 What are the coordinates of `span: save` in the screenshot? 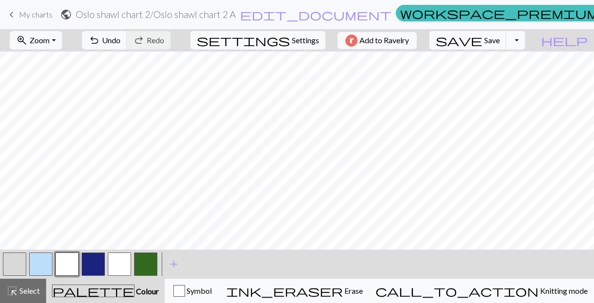 It's located at (459, 40).